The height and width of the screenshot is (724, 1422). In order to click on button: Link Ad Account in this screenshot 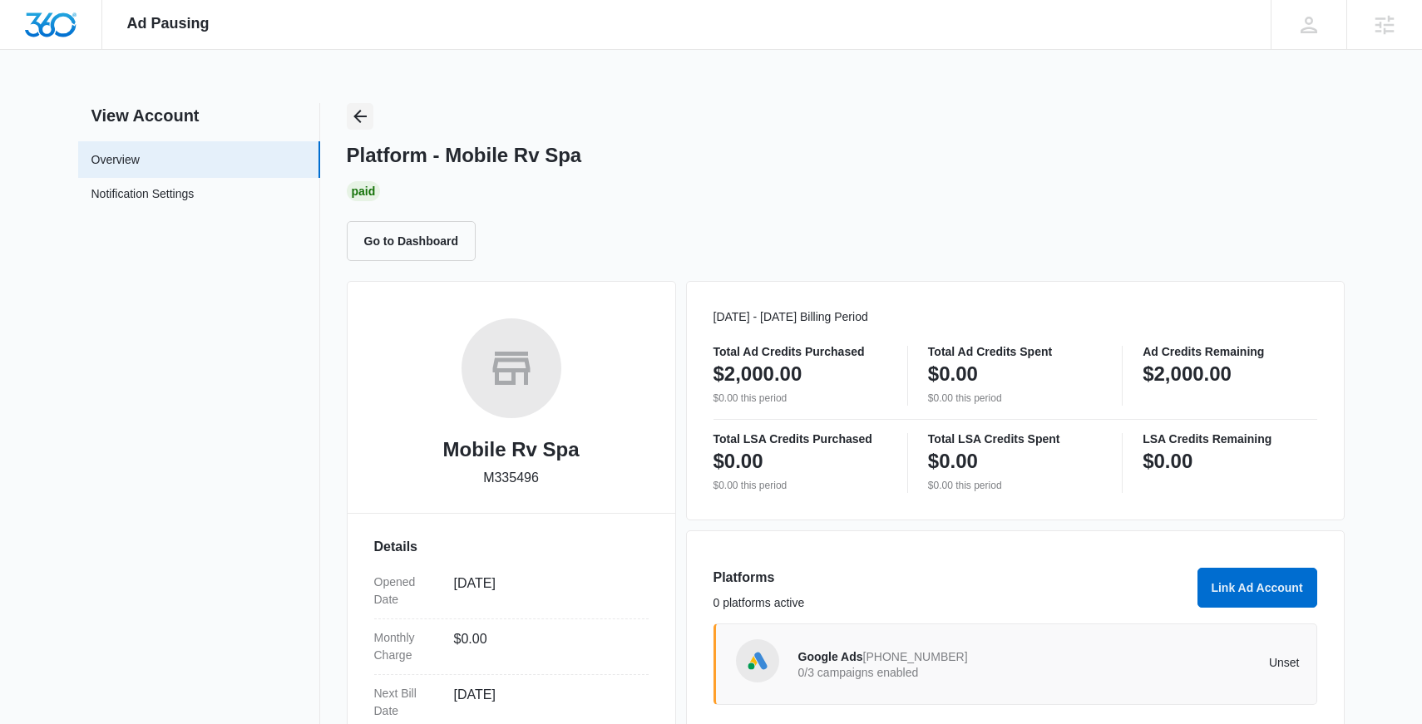, I will do `click(1257, 588)`.